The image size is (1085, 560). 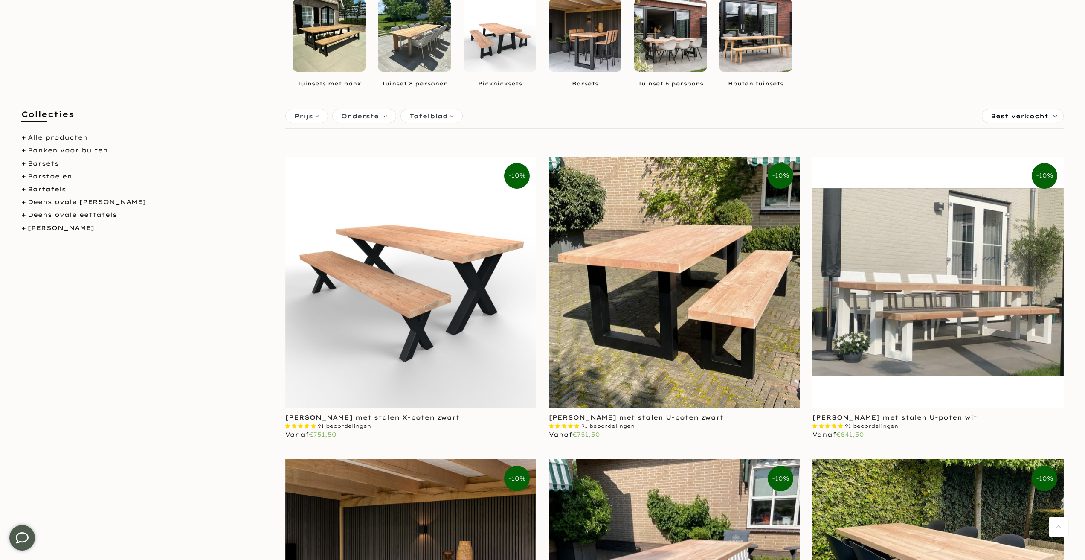 I want to click on span: Tafelblad, so click(x=429, y=116).